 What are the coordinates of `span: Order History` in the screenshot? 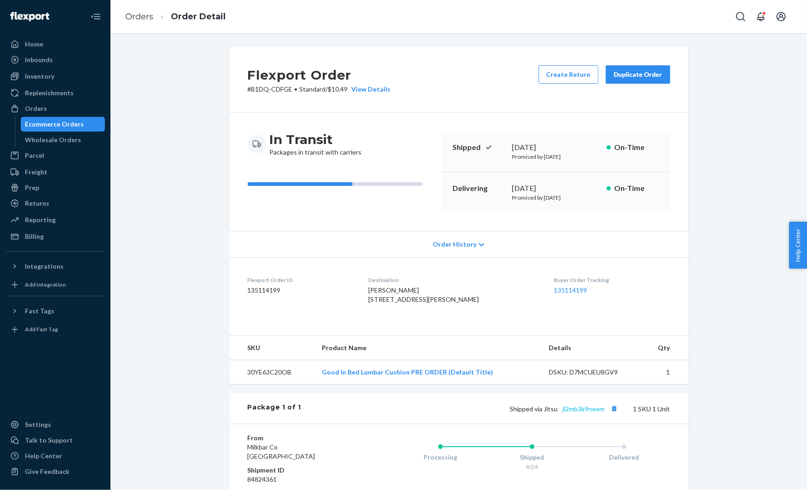 It's located at (454, 244).